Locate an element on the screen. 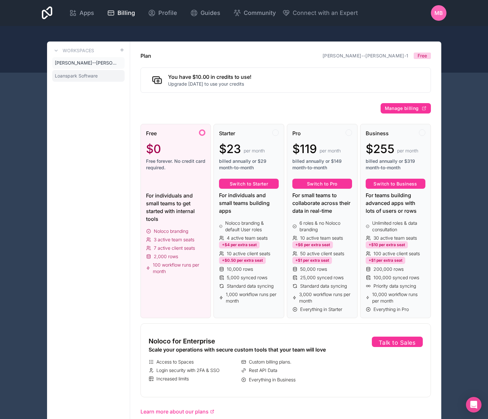 The height and width of the screenshot is (419, 488). span: 10 active team seats is located at coordinates (321, 238).